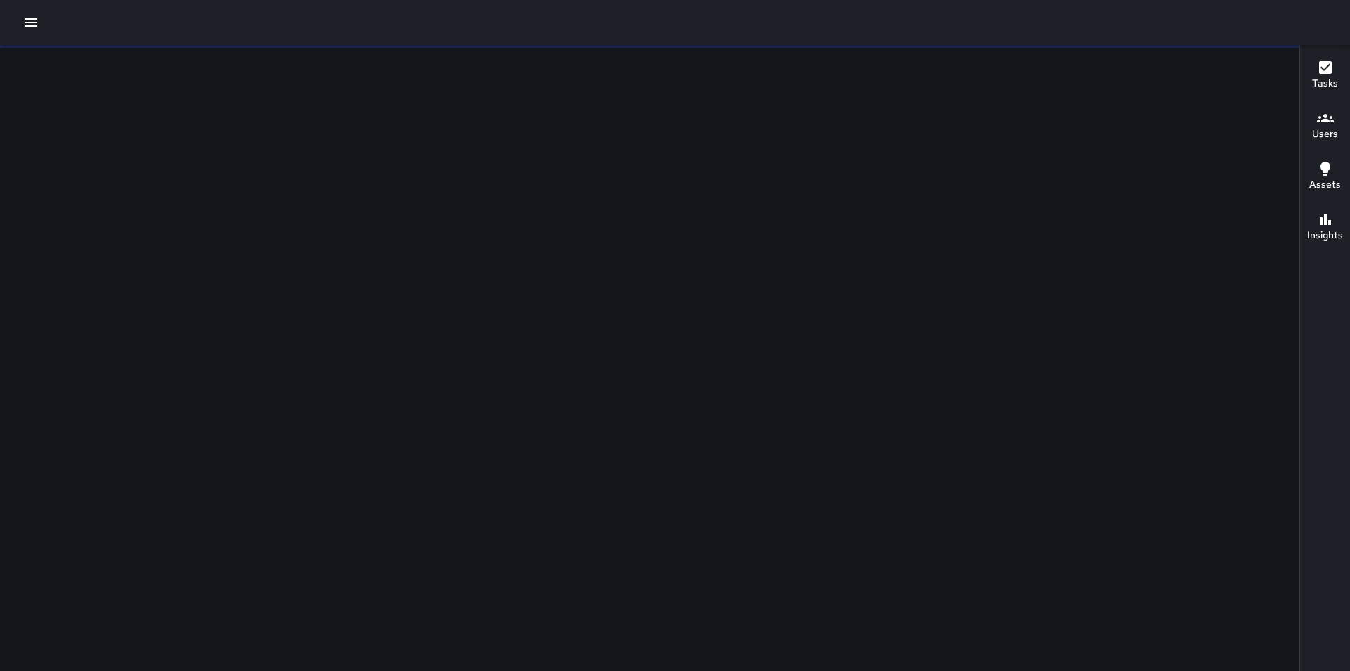 Image resolution: width=1350 pixels, height=671 pixels. I want to click on button: Insights, so click(1325, 228).